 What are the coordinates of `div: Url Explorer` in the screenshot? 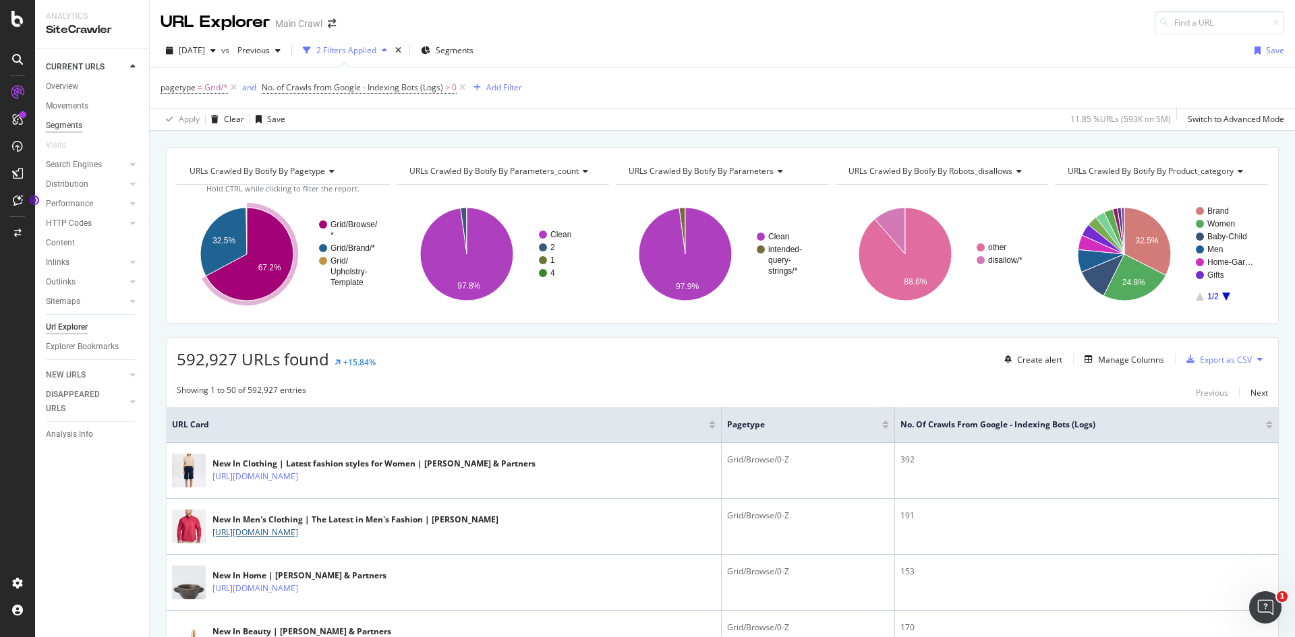 It's located at (67, 327).